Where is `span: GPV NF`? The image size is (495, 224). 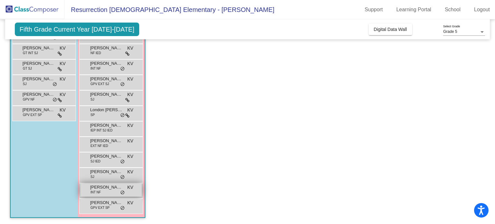 span: GPV NF is located at coordinates (29, 99).